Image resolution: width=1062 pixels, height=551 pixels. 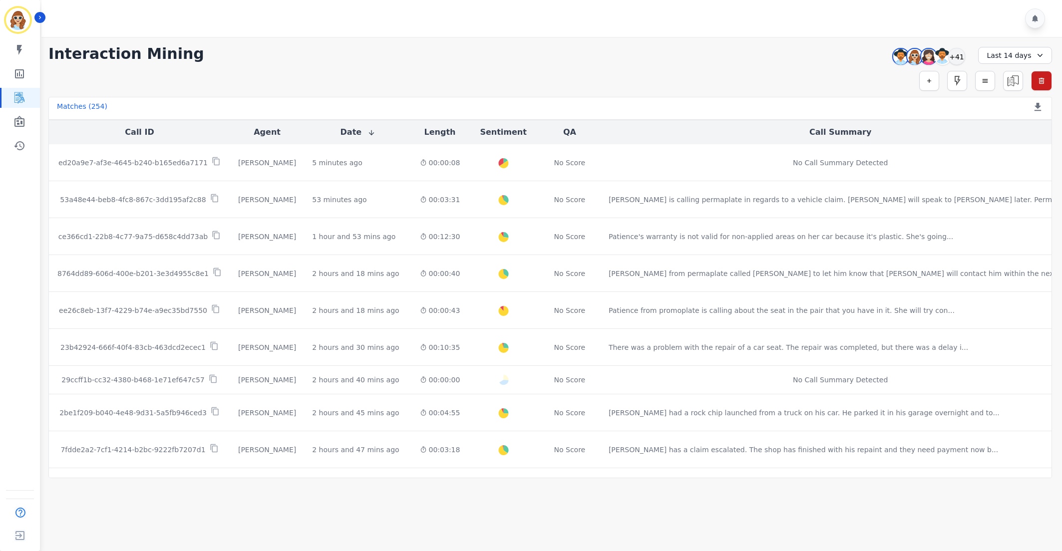 I want to click on p: 8764dd89-606d-400e-b201-3e3d4955c8e1, so click(x=133, y=274).